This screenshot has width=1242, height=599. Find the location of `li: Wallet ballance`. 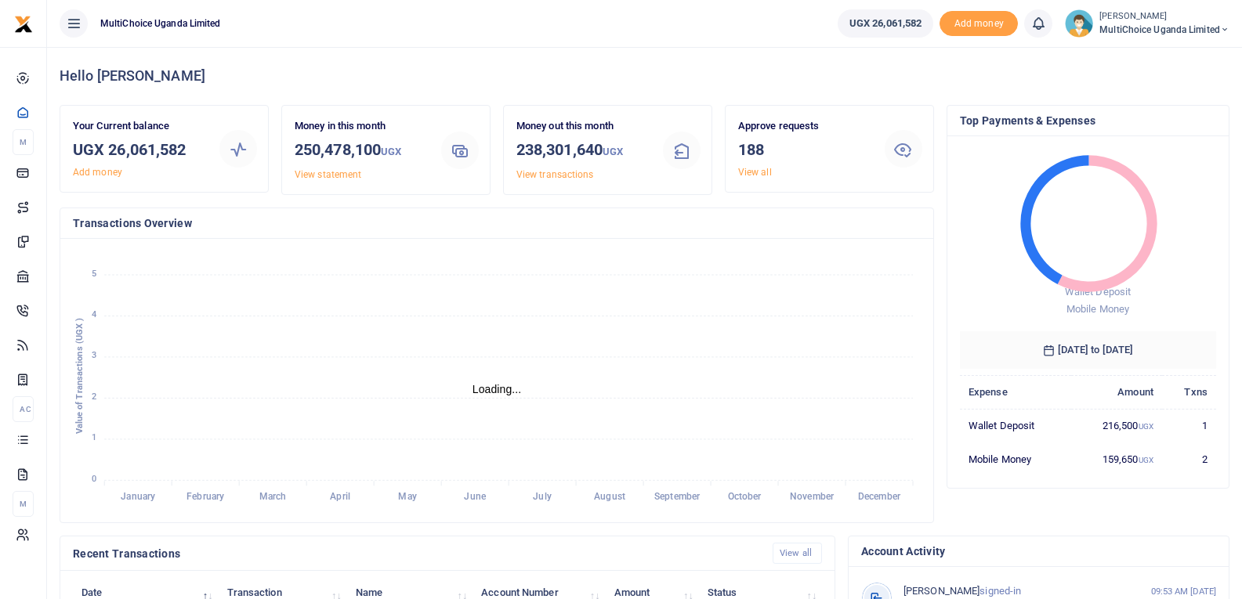

li: Wallet ballance is located at coordinates (885, 24).